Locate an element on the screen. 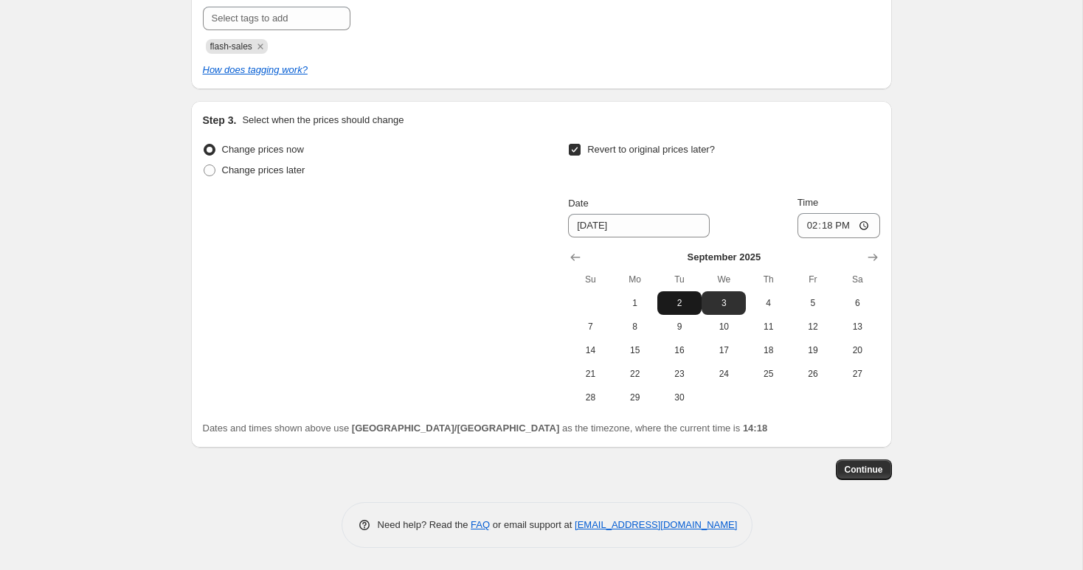 The width and height of the screenshot is (1083, 570). button: Wednesday September 3 2025 is located at coordinates (723, 303).